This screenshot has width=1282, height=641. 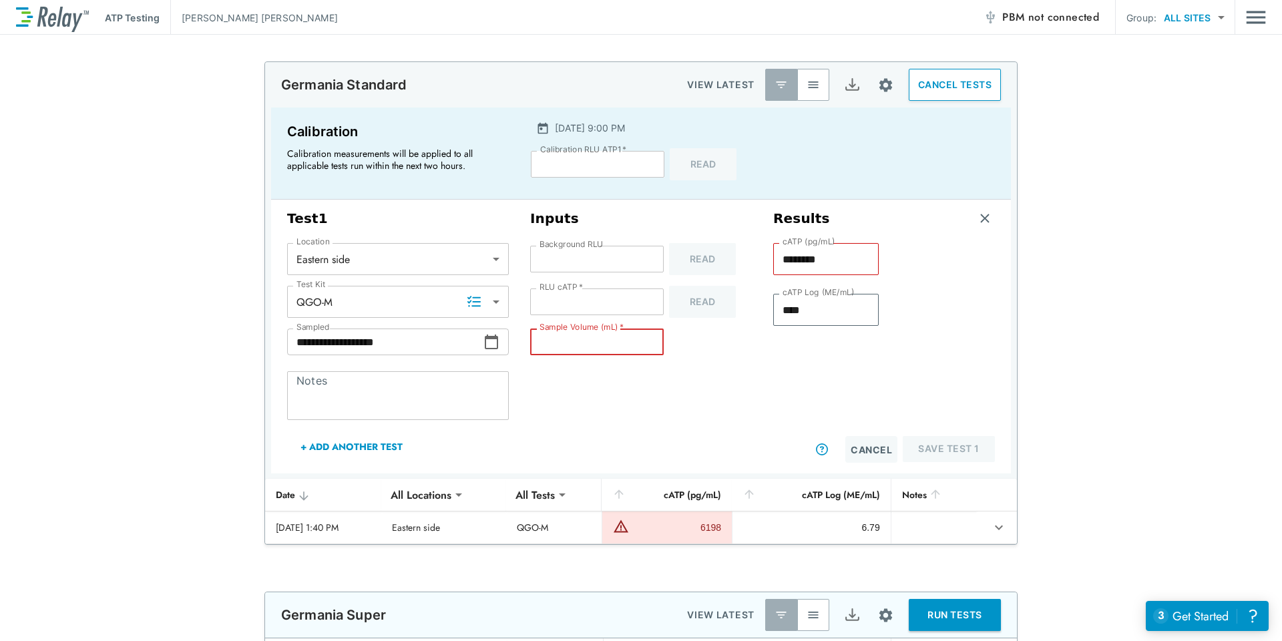 What do you see at coordinates (1256, 17) in the screenshot?
I see `button: Main menu` at bounding box center [1256, 17].